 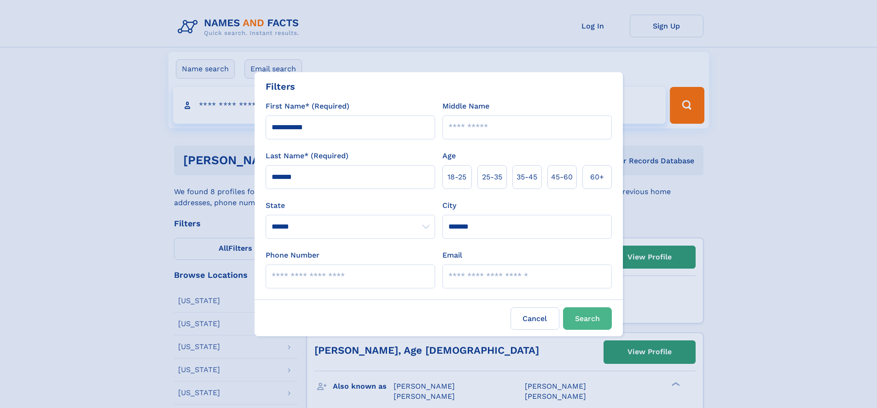 What do you see at coordinates (292, 256) in the screenshot?
I see `label: Phone Number` at bounding box center [292, 256].